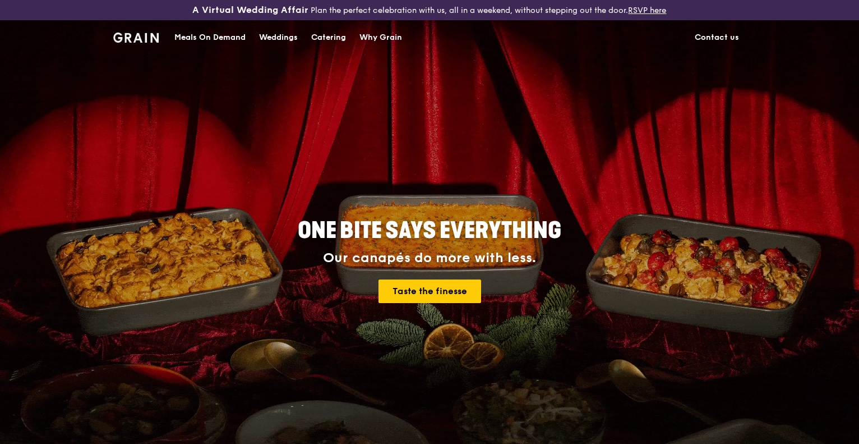 Image resolution: width=859 pixels, height=444 pixels. What do you see at coordinates (381, 38) in the screenshot?
I see `div: Why Grain` at bounding box center [381, 38].